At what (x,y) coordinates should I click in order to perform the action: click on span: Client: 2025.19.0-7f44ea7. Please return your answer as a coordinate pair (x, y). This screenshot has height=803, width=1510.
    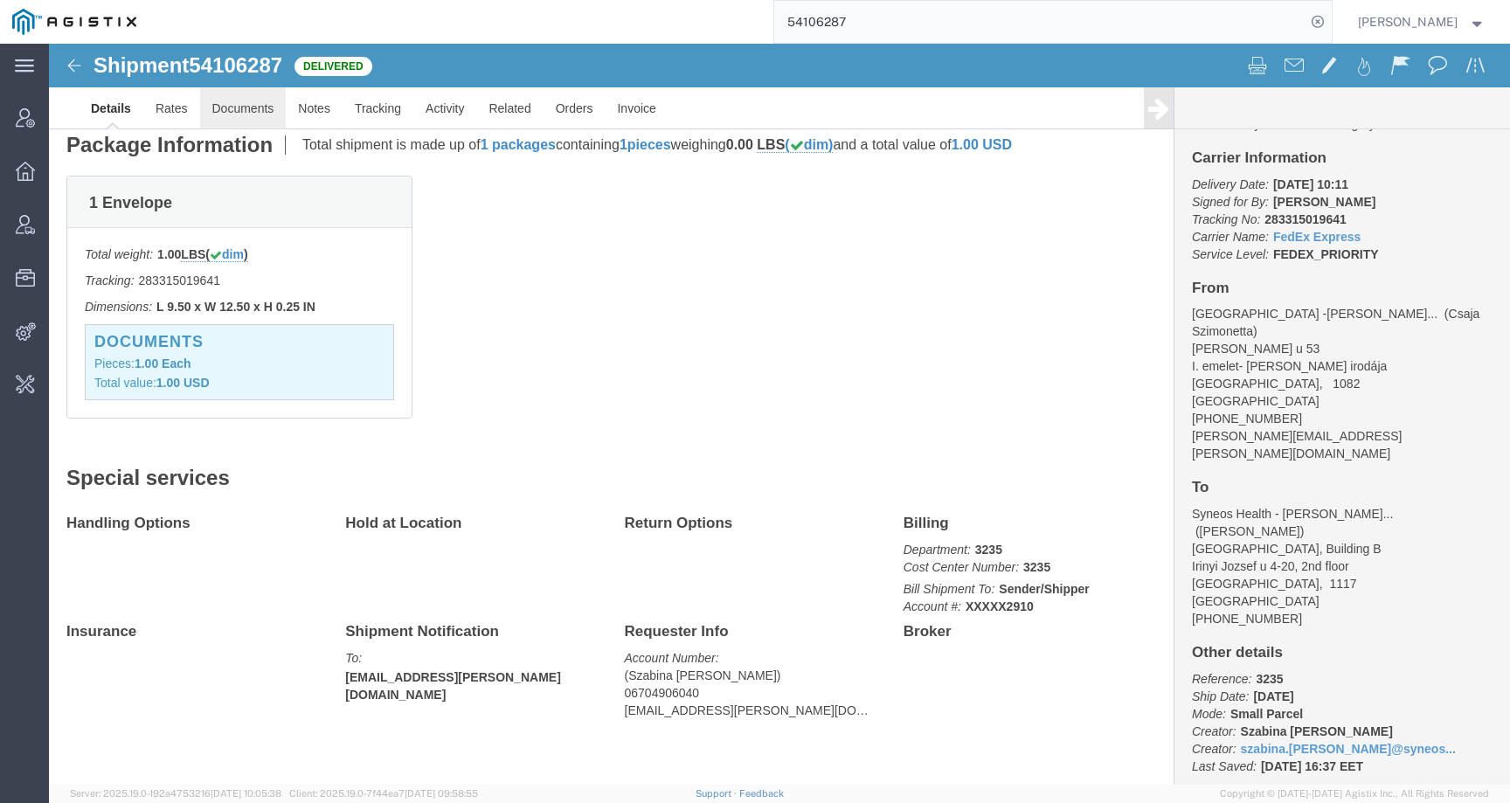
    Looking at the image, I should click on (384, 794).